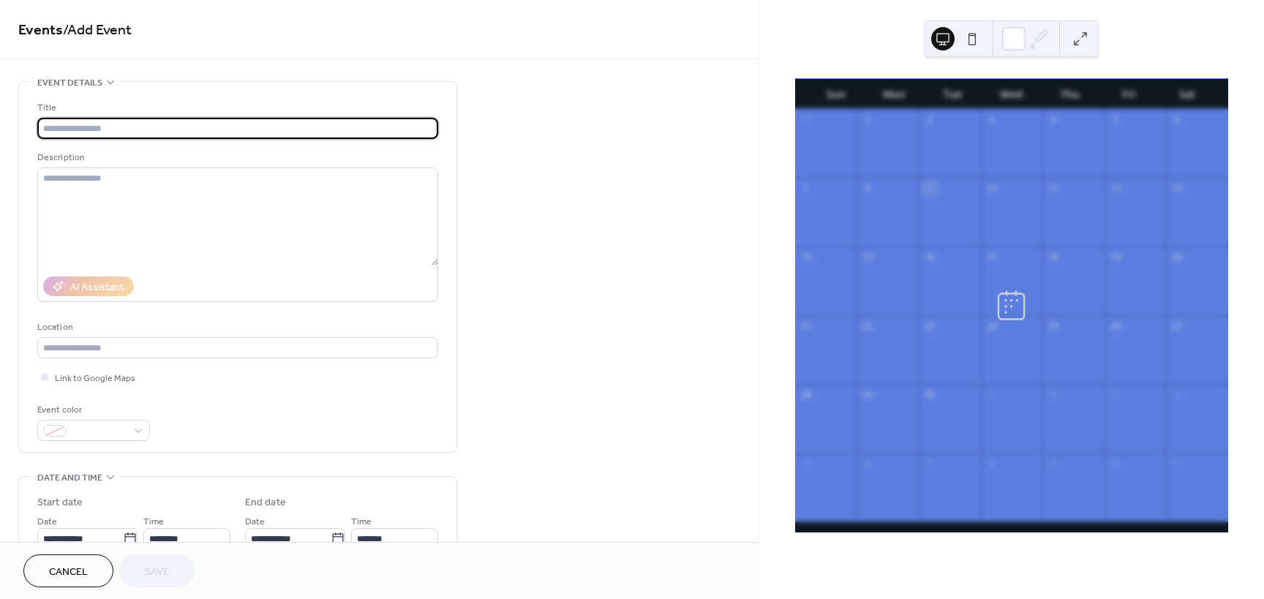 The image size is (1264, 599). Describe the element at coordinates (1115, 257) in the screenshot. I see `div: 19` at that location.